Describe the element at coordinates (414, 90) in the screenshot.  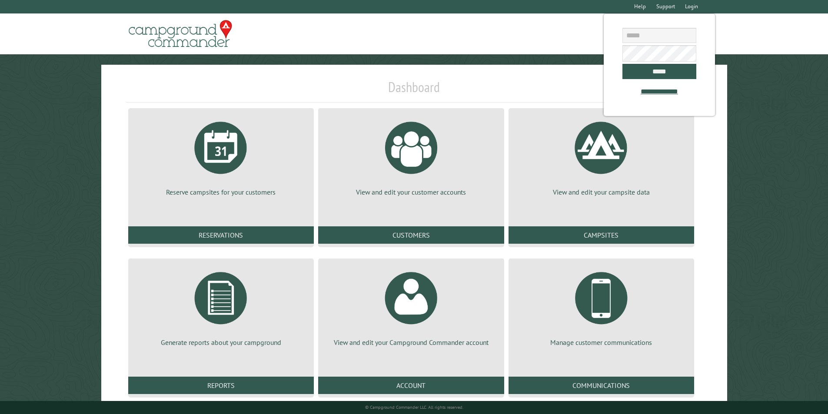
I see `h1: Dashboard` at that location.